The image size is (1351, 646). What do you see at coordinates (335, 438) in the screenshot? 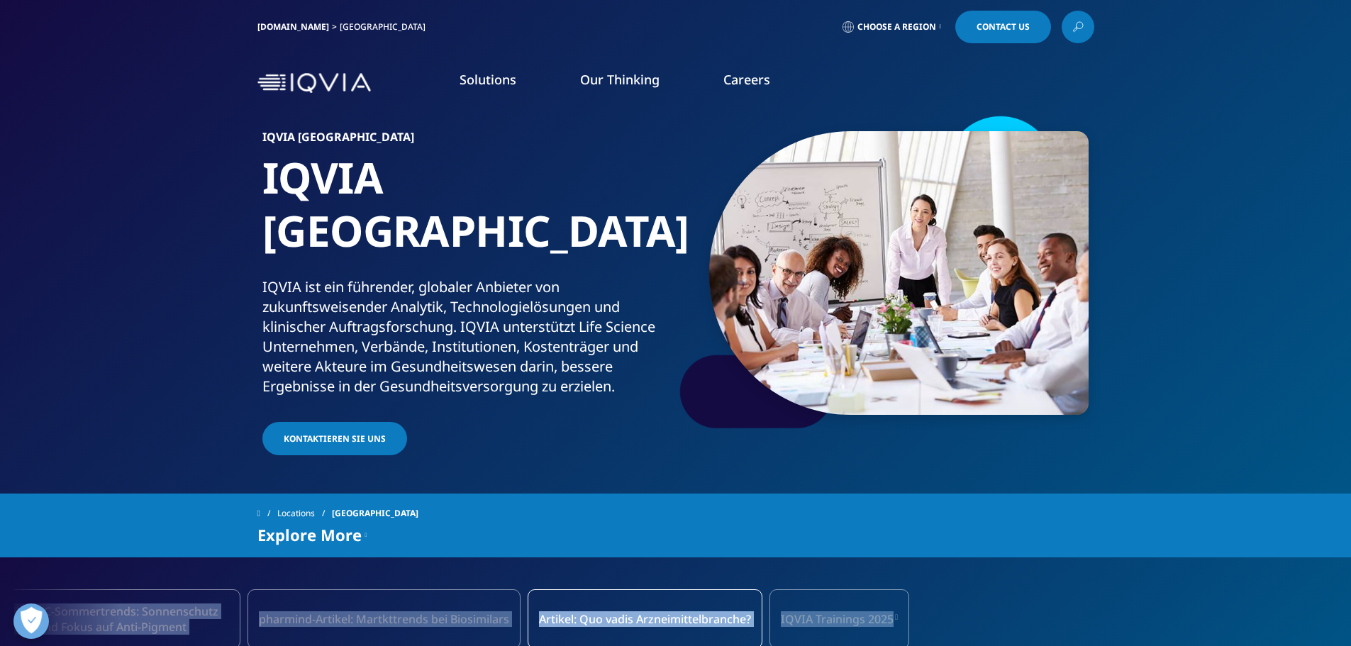
I see `a: Kontaktieren Sie uns` at bounding box center [335, 438].